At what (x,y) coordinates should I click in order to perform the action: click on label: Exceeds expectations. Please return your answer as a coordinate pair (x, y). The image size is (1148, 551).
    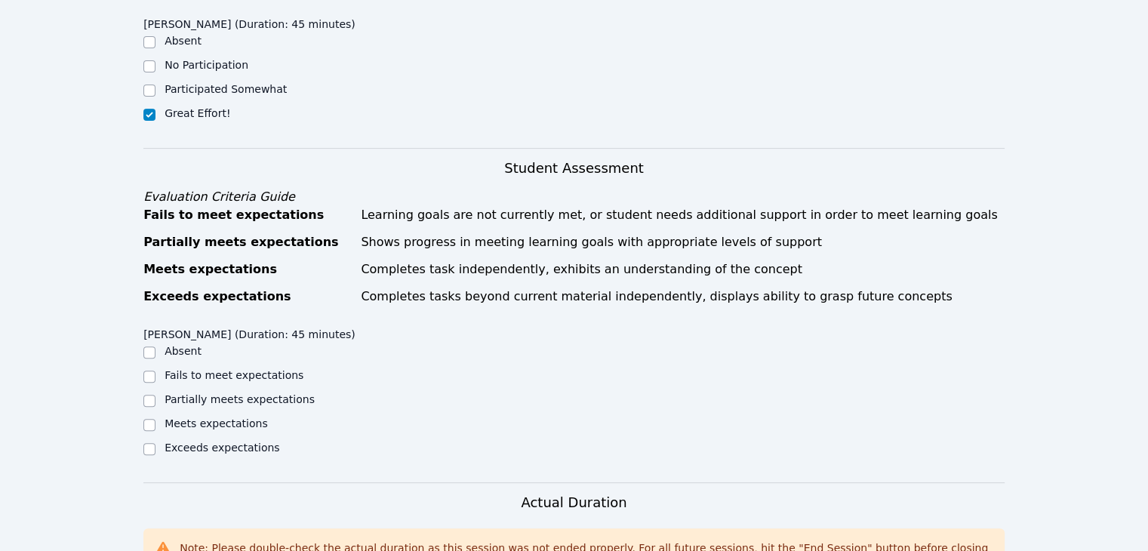
    Looking at the image, I should click on (222, 448).